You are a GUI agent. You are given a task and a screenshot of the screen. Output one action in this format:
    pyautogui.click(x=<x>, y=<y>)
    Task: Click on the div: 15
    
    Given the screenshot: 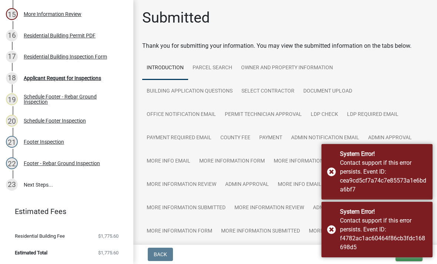 What is the action you would take?
    pyautogui.click(x=12, y=14)
    